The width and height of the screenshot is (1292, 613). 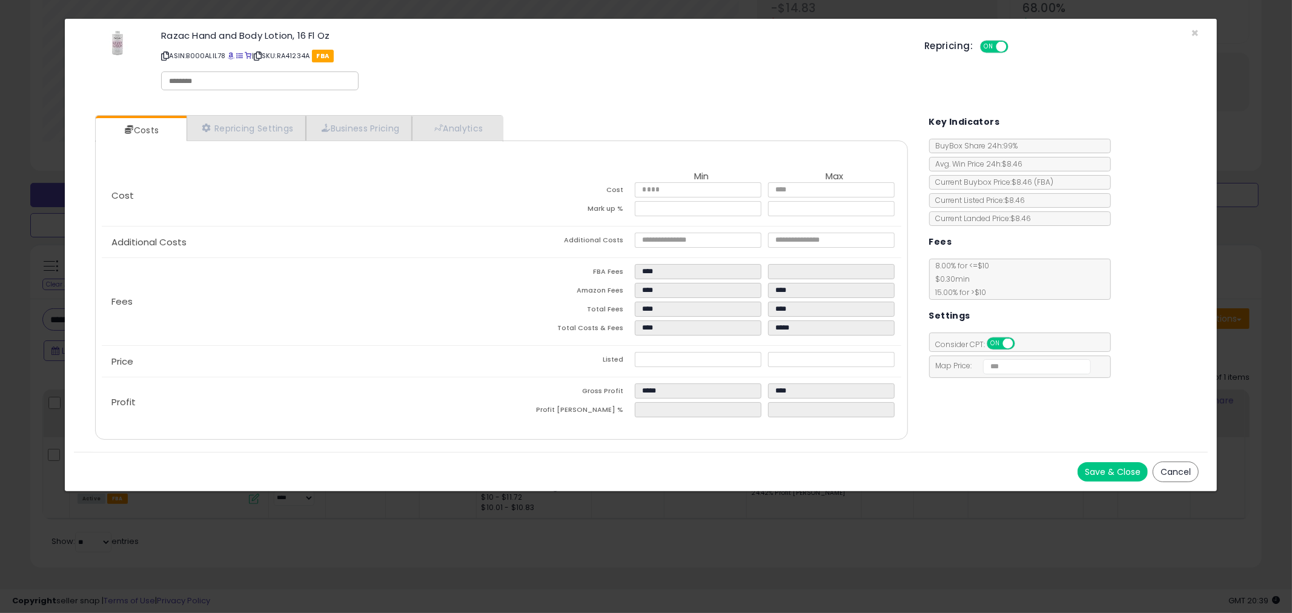 What do you see at coordinates (302, 402) in the screenshot?
I see `p: Profit` at bounding box center [302, 402].